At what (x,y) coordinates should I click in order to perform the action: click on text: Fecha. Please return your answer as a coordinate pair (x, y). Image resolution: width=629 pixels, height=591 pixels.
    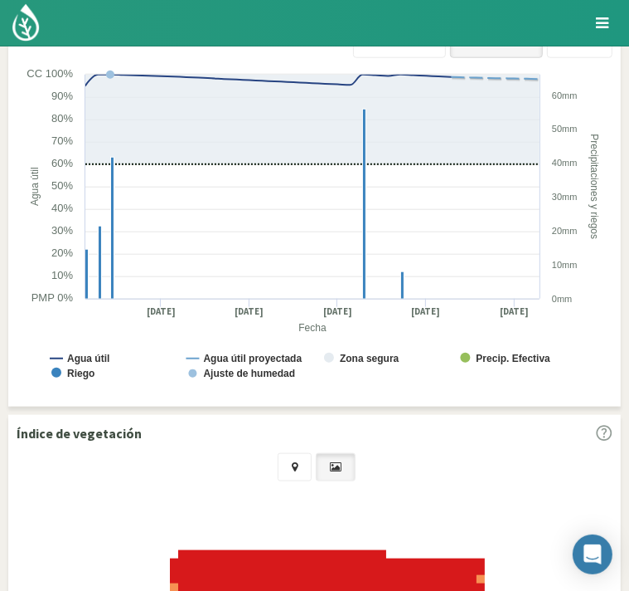
    Looking at the image, I should click on (313, 328).